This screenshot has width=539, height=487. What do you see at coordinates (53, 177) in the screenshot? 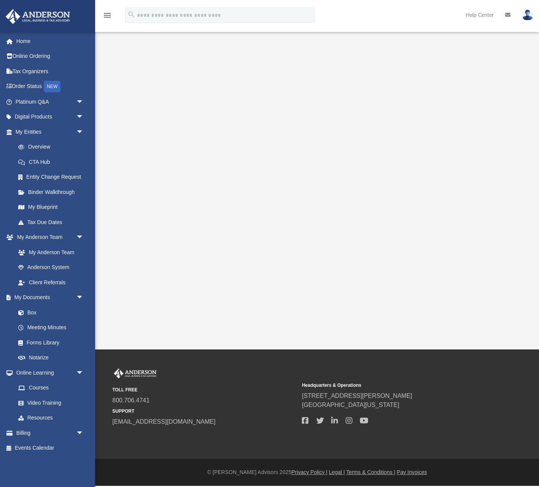
I see `a: Entity Change Request` at bounding box center [53, 177].